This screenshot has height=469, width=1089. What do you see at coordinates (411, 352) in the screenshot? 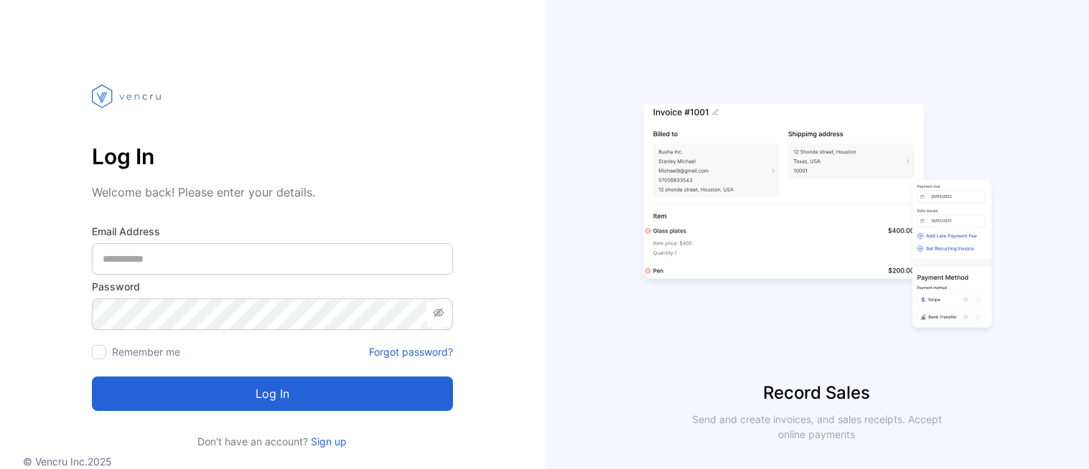
I see `a: Forgot password?` at bounding box center [411, 352].